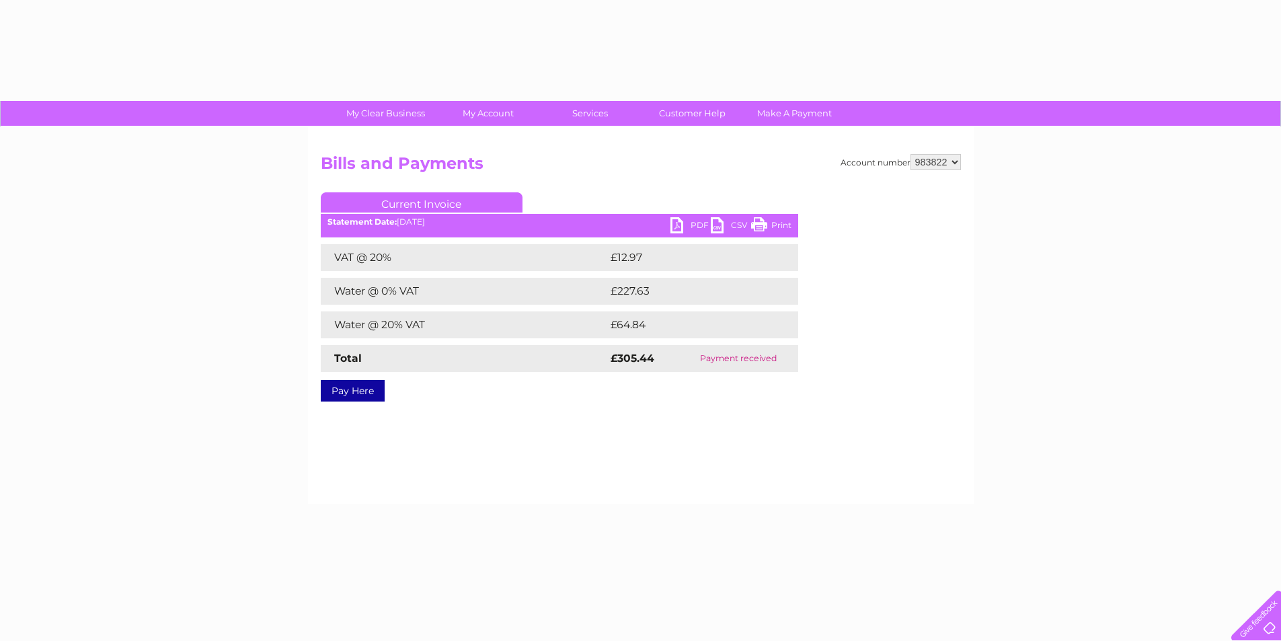 The width and height of the screenshot is (1281, 641). I want to click on a: Pay Here, so click(352, 391).